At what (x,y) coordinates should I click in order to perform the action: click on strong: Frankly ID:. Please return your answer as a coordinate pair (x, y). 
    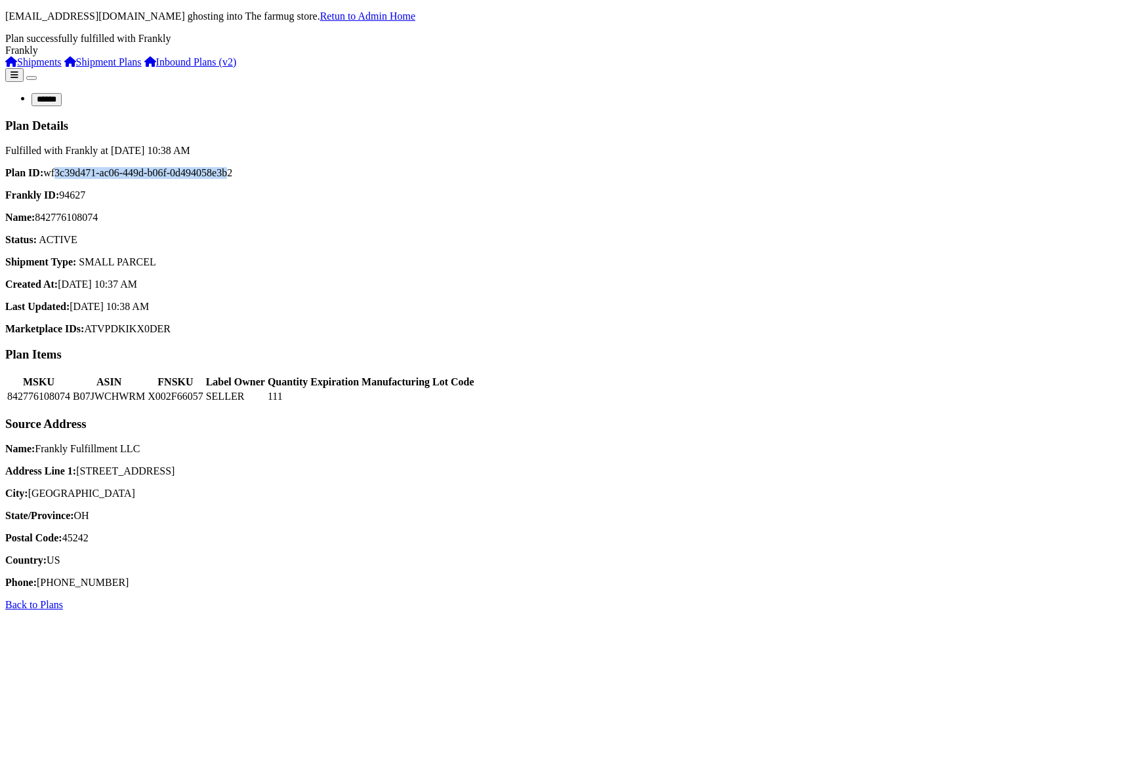
    Looking at the image, I should click on (32, 195).